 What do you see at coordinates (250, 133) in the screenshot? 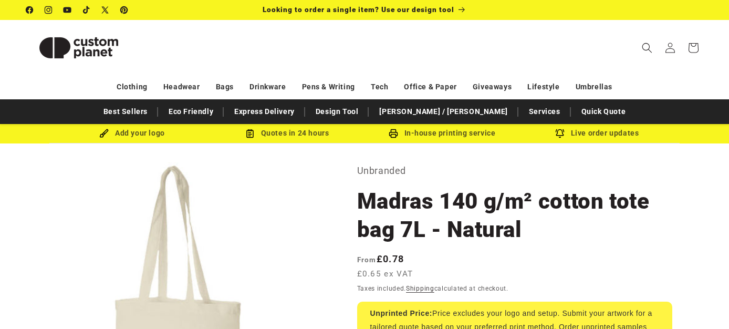
I see `img: Order Updates Icon` at bounding box center [250, 133].